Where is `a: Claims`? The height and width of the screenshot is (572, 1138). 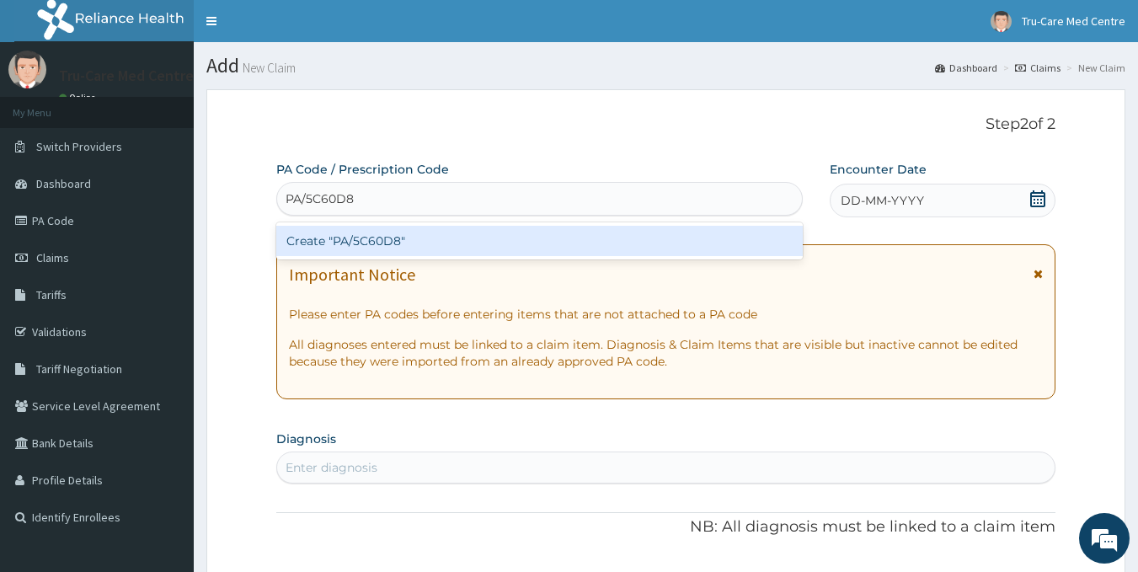 a: Claims is located at coordinates (1037, 67).